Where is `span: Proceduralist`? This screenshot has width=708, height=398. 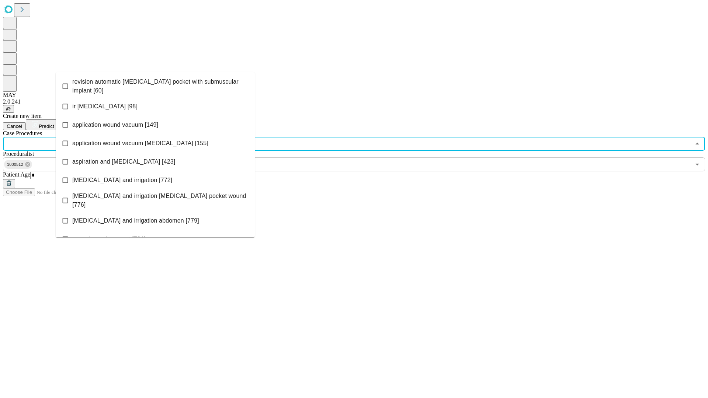 span: Proceduralist is located at coordinates (18, 154).